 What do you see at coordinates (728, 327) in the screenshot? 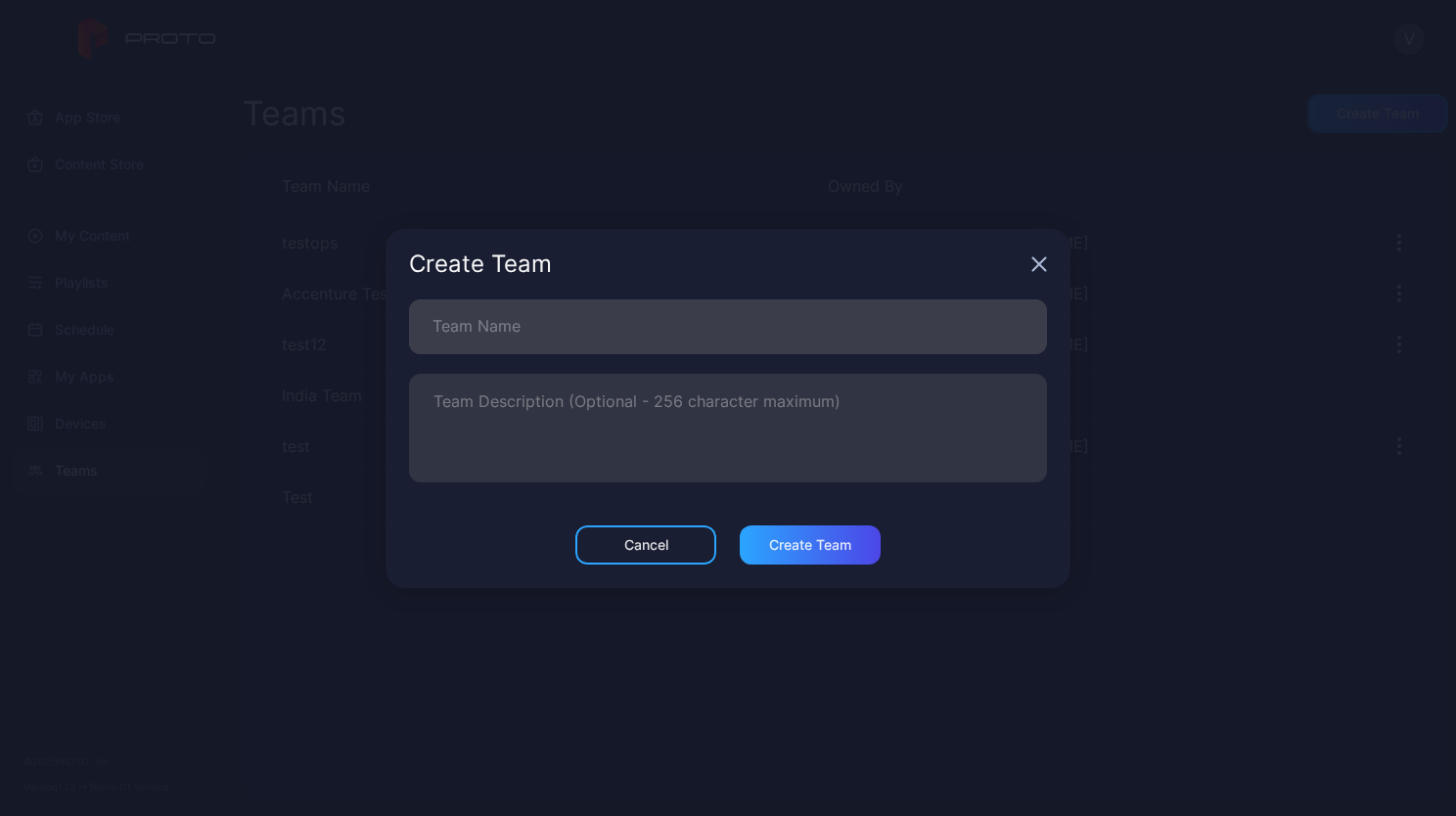
I see `input: Team Name` at bounding box center [728, 327].